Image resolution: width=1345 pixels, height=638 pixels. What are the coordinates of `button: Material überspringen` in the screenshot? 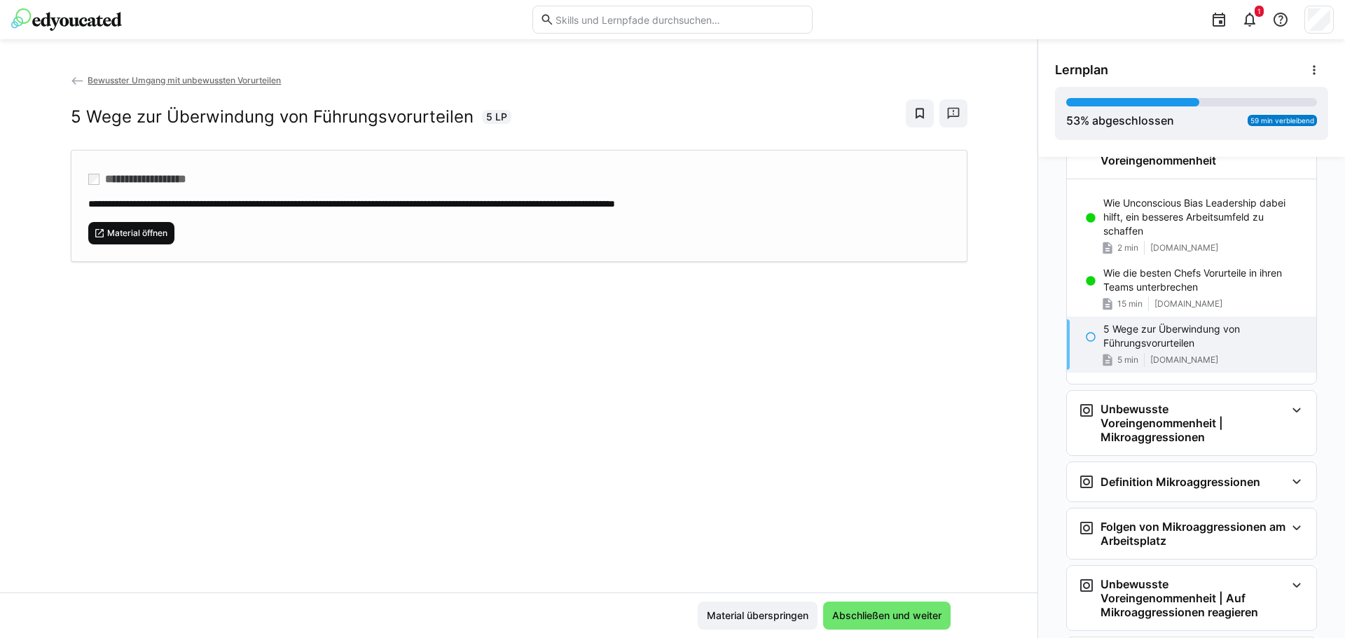 It's located at (757, 616).